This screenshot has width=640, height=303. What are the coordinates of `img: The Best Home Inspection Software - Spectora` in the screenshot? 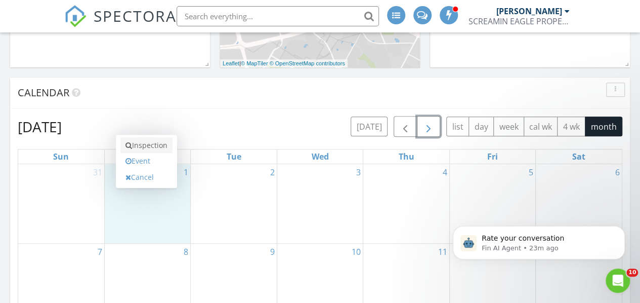 It's located at (75, 16).